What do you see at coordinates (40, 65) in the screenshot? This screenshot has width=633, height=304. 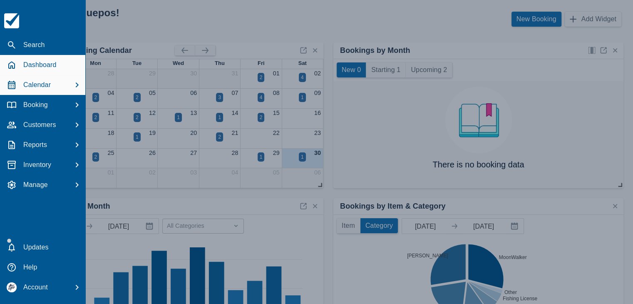 I see `p: Dashboard` at bounding box center [40, 65].